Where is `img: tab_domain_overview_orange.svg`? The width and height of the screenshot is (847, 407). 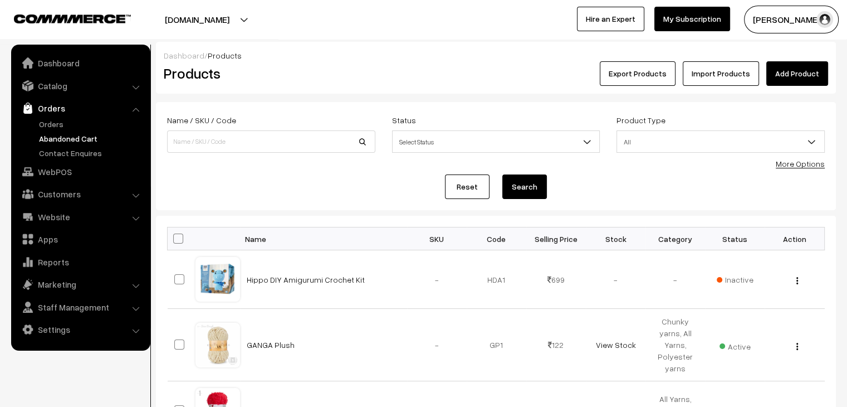 img: tab_domain_overview_orange.svg is located at coordinates (35, 69).